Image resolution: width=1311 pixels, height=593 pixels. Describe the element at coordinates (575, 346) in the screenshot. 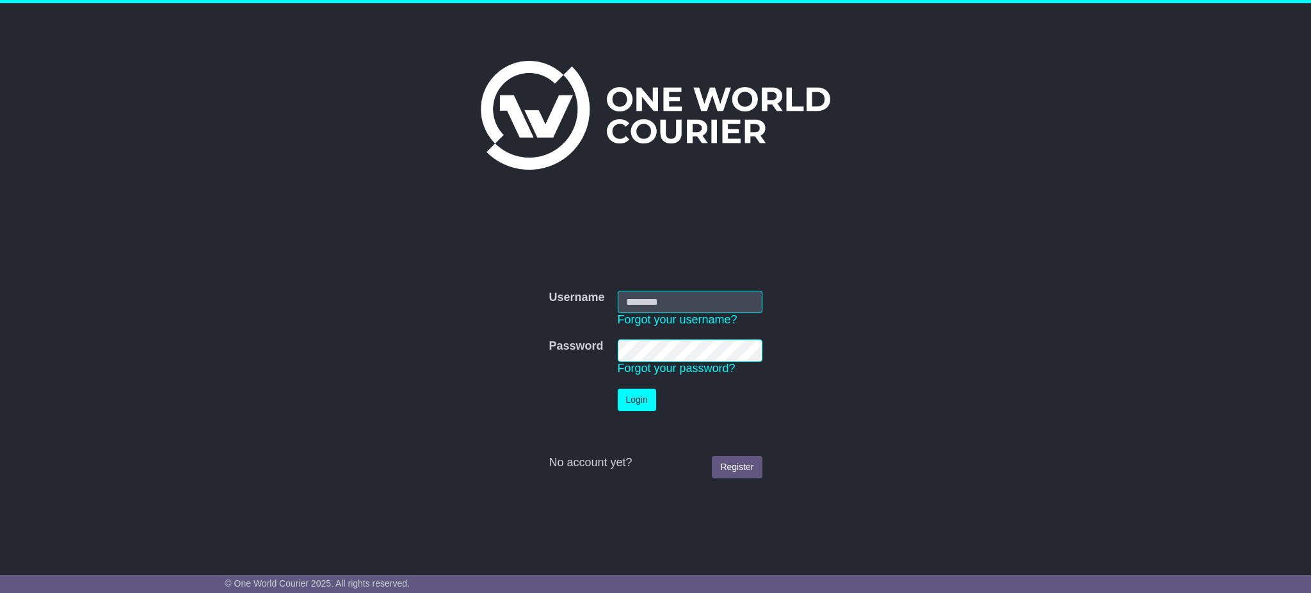

I see `label: Password` at that location.